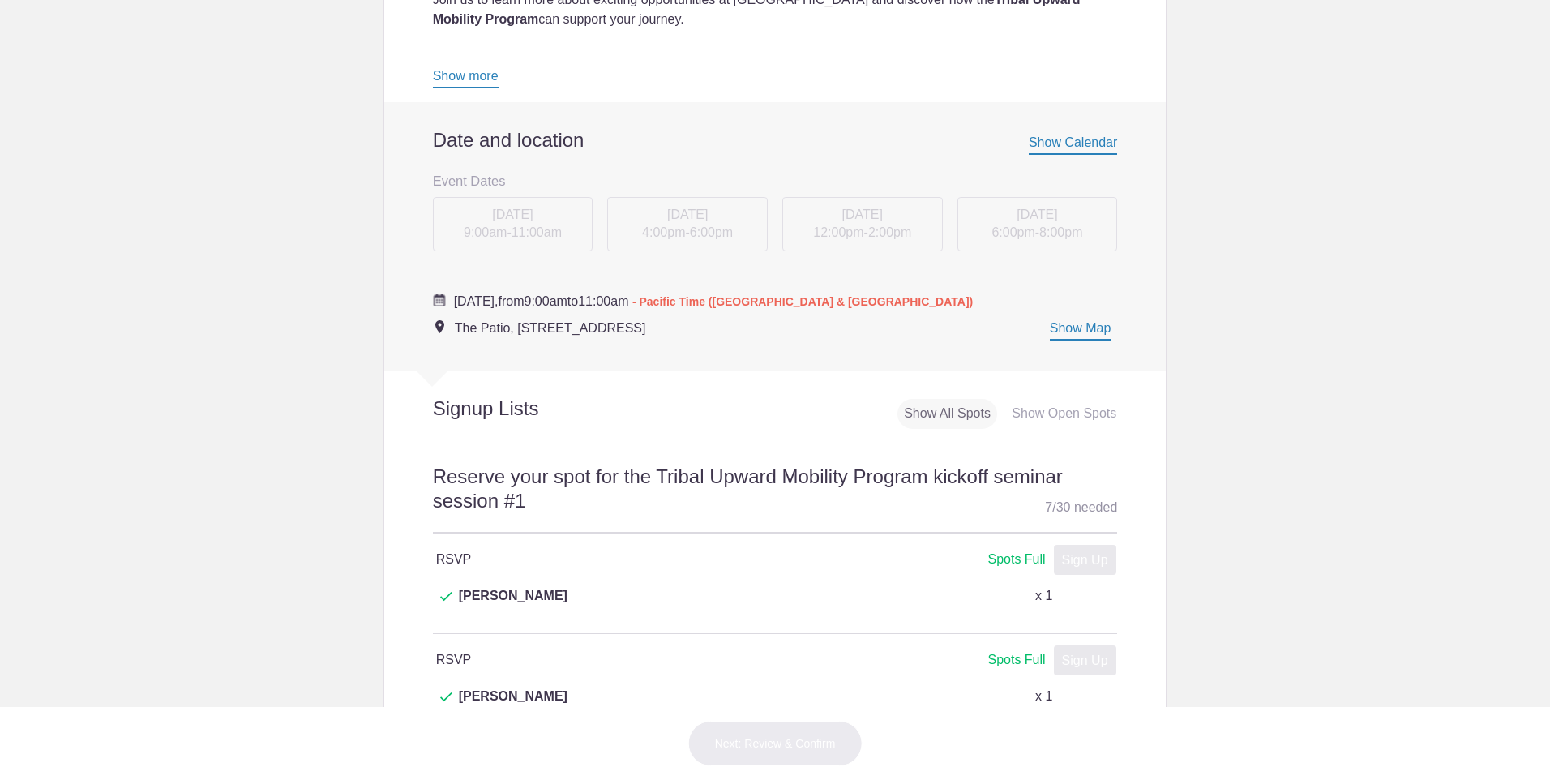 This screenshot has height=780, width=1550. What do you see at coordinates (439, 300) in the screenshot?
I see `img: Cal purple` at bounding box center [439, 300].